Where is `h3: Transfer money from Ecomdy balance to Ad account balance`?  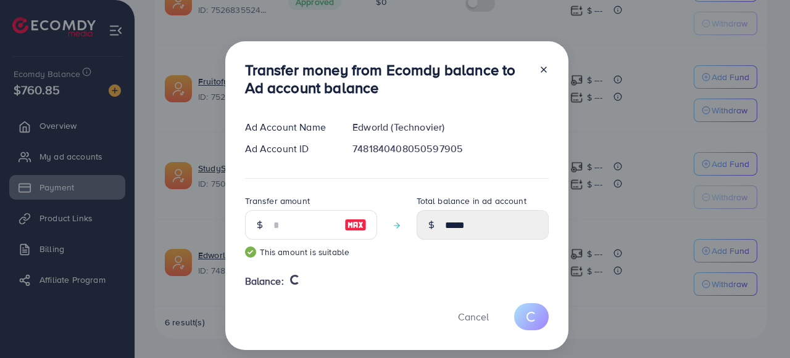 h3: Transfer money from Ecomdy balance to Ad account balance is located at coordinates (387, 79).